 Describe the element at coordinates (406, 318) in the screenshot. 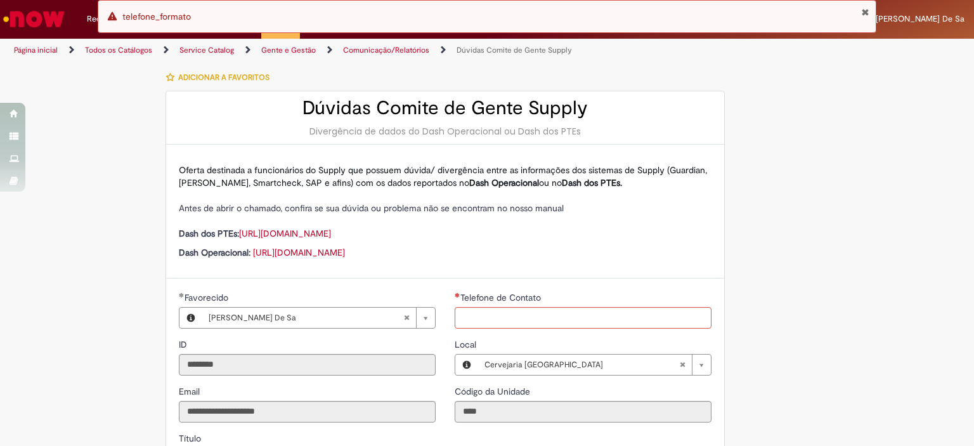

I see `abbr: Limpar campo Favorecido` at that location.